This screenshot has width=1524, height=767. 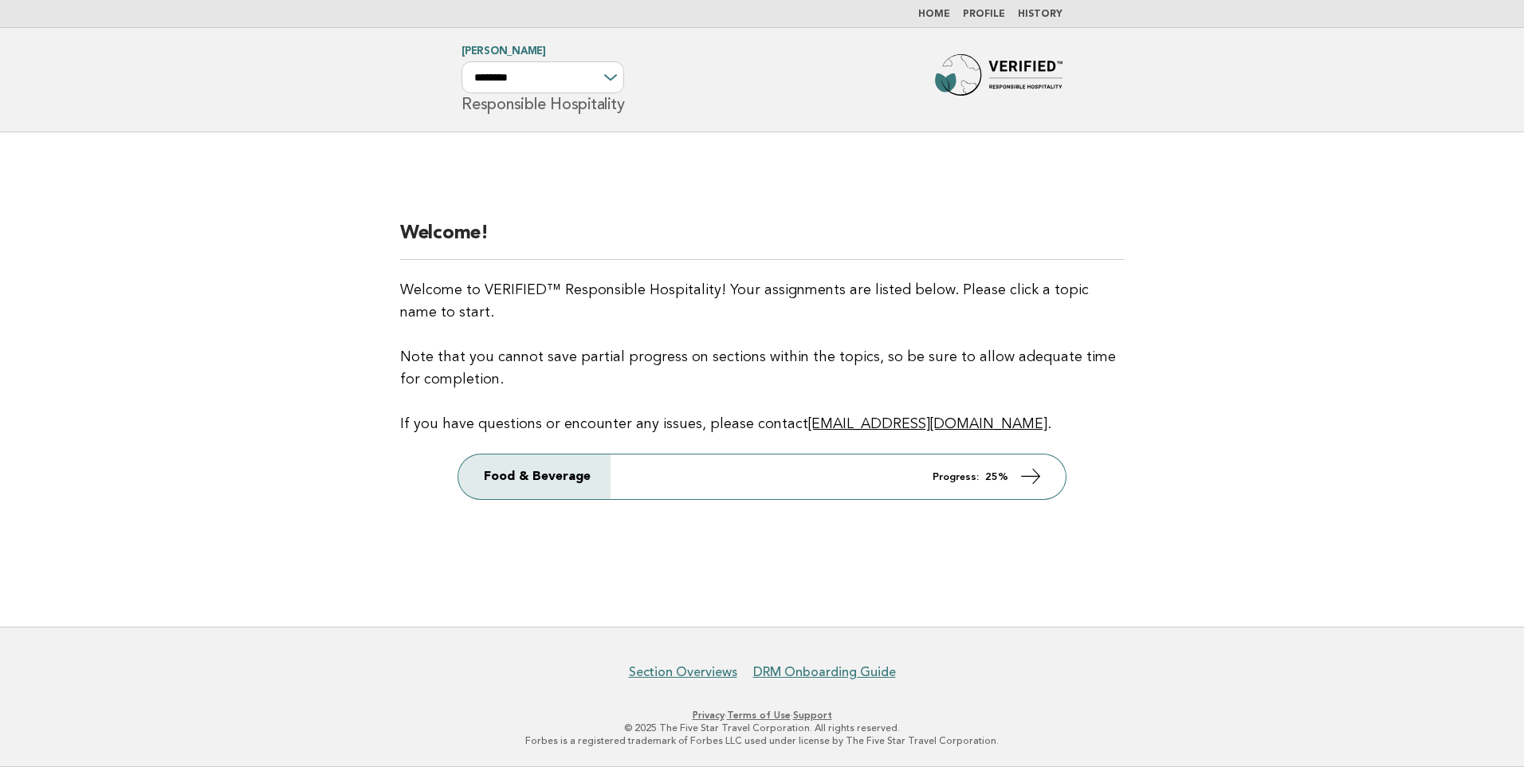 I want to click on a: Terms of Use, so click(x=759, y=715).